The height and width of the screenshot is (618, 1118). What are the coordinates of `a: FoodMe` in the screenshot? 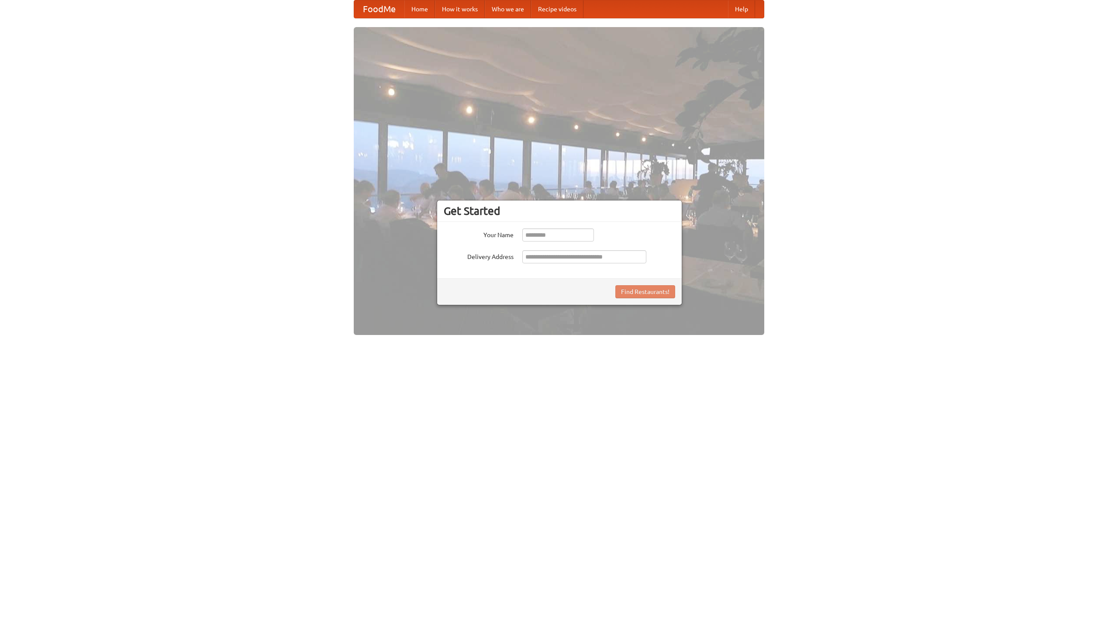 It's located at (379, 9).